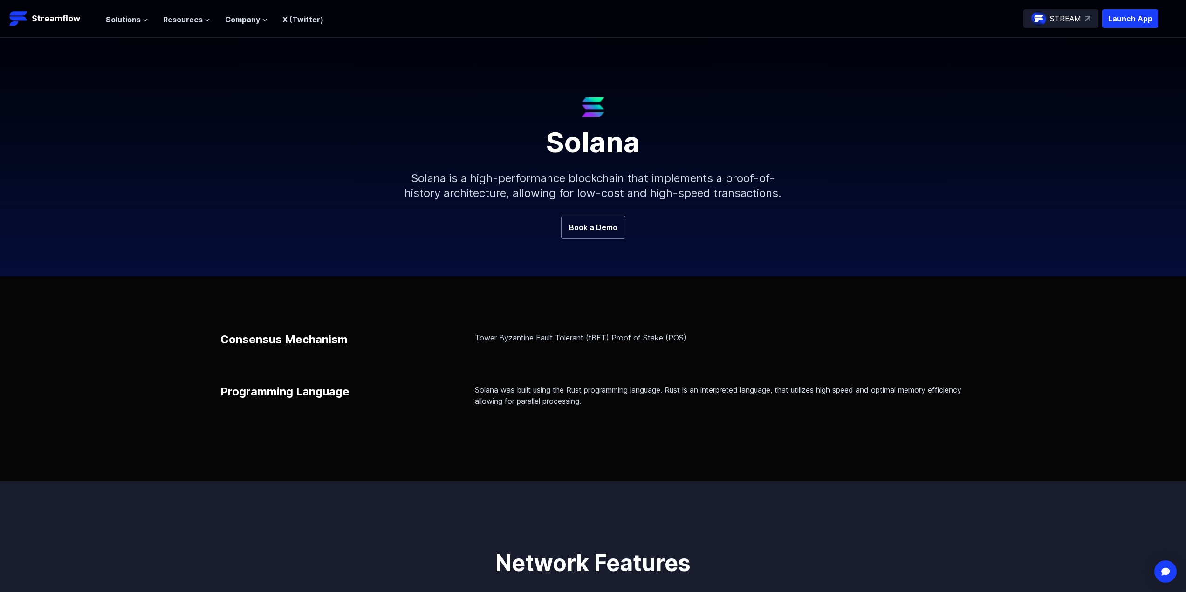  Describe the element at coordinates (56, 19) in the screenshot. I see `p: Streamflow` at that location.